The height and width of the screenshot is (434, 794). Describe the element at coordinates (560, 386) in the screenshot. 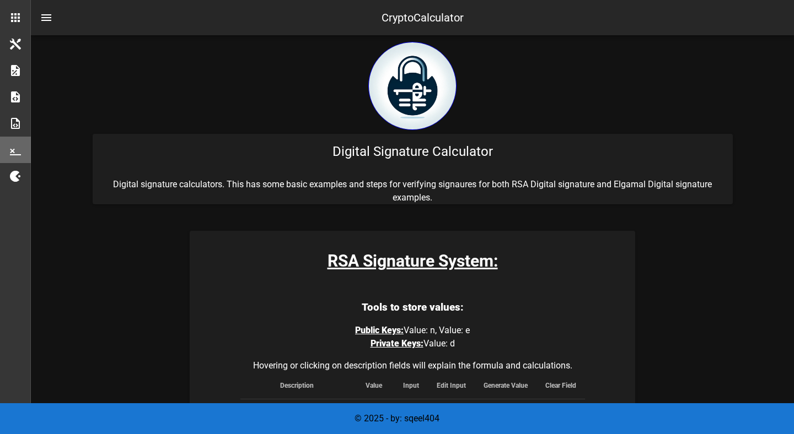

I see `th: Clear Field` at that location.